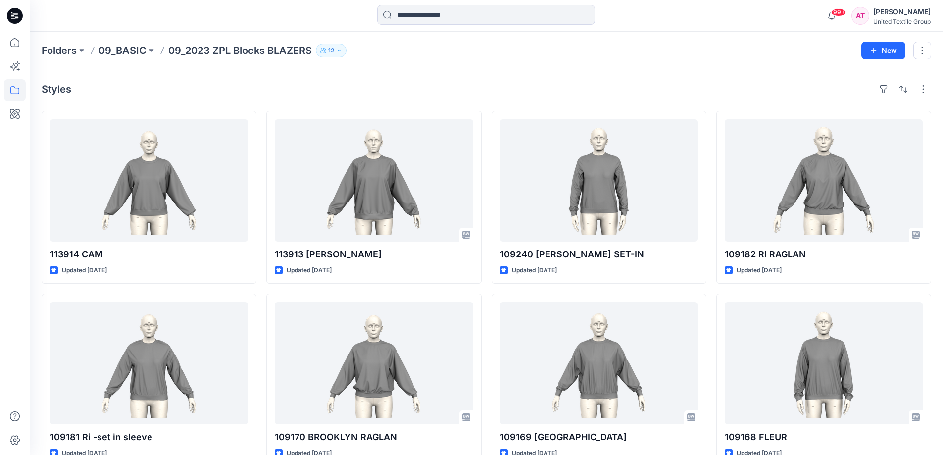 This screenshot has width=943, height=455. Describe the element at coordinates (838, 12) in the screenshot. I see `span: 99+` at that location.